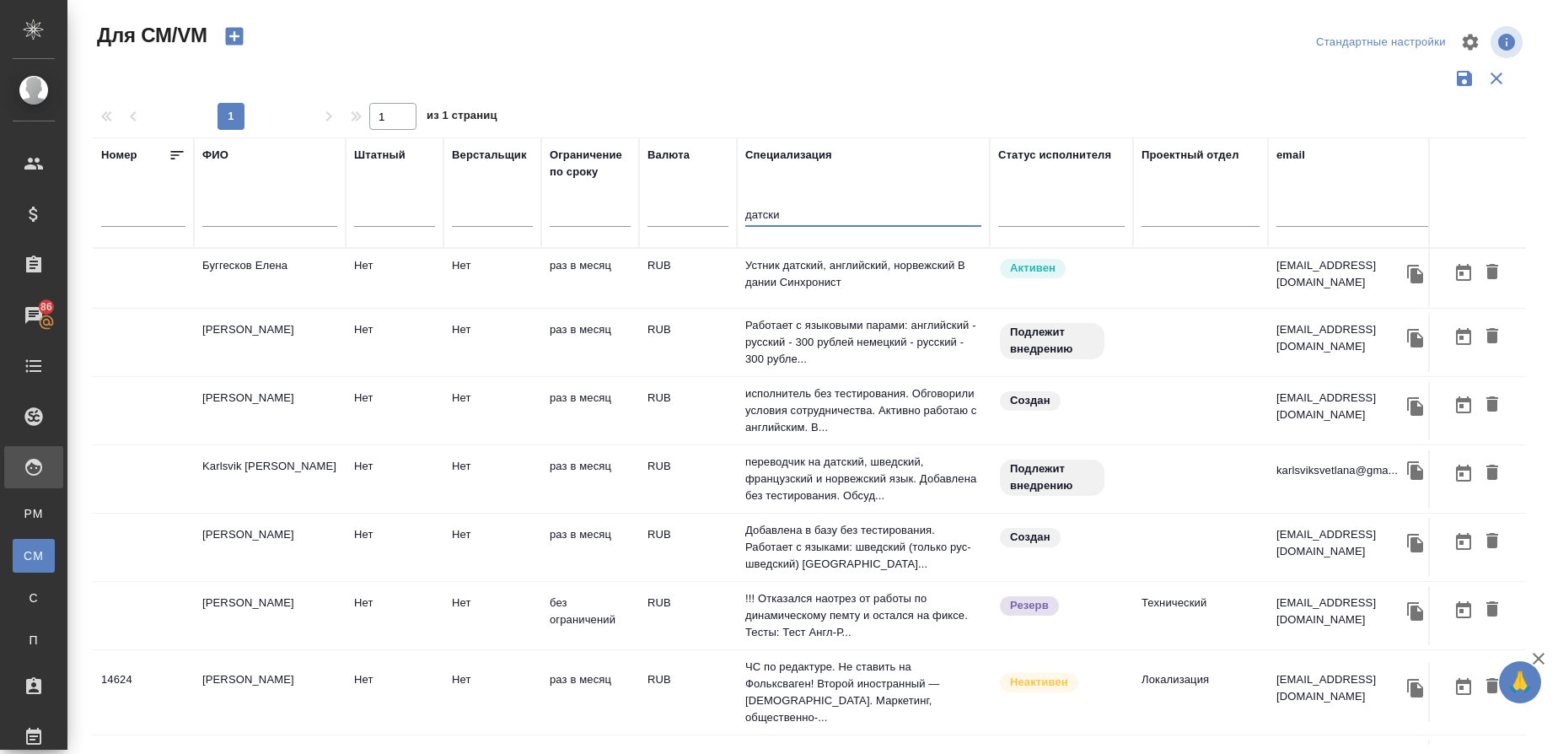  Describe the element at coordinates (864, 479) in the screenshot. I see `p: переводчик на датский, шведский, французский и норвежский язык. Добавлена без тестирования. Обсуд...` at that location.